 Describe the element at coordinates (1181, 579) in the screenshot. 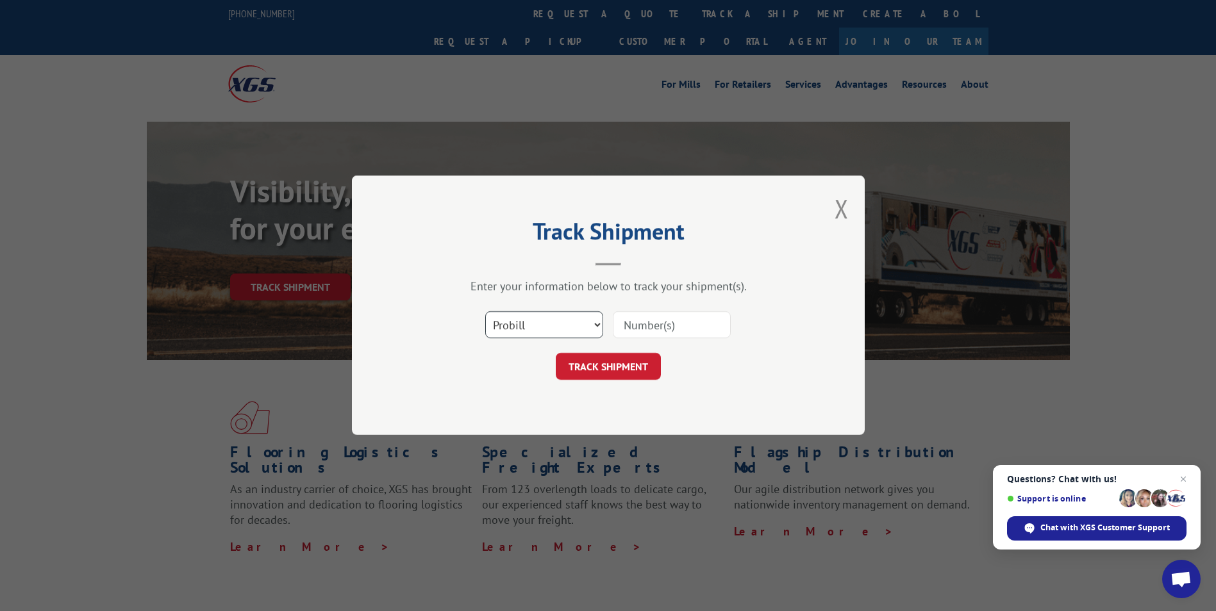

I see `div: Open chat` at that location.